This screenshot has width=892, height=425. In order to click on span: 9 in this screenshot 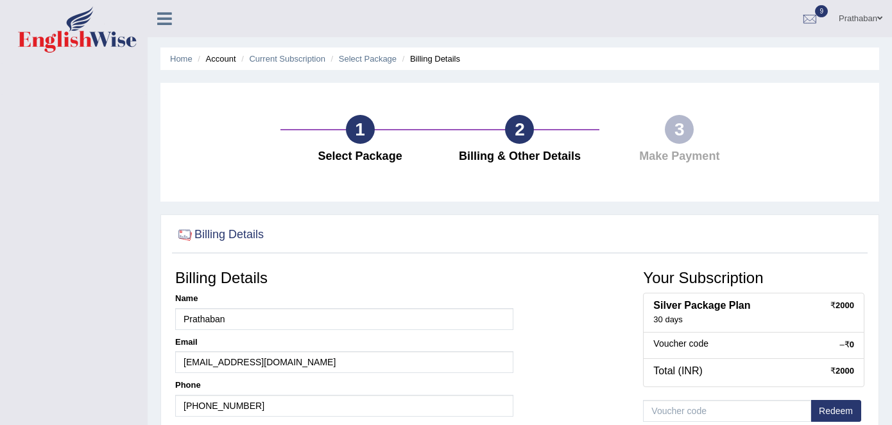, I will do `click(821, 11)`.